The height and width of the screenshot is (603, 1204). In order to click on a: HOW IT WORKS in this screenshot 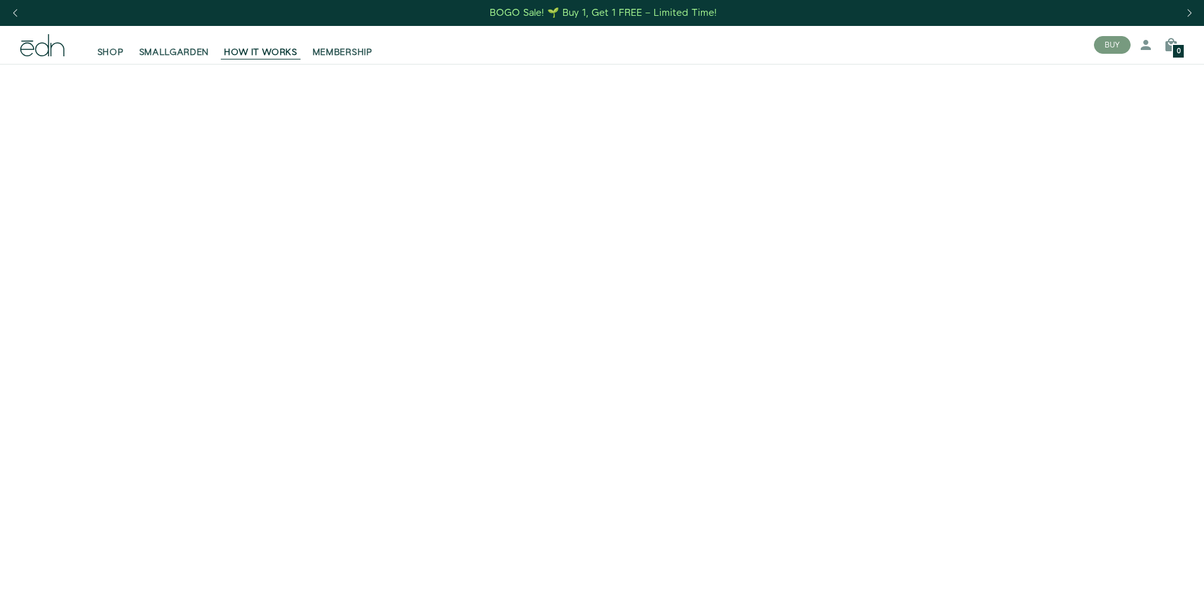, I will do `click(260, 45)`.